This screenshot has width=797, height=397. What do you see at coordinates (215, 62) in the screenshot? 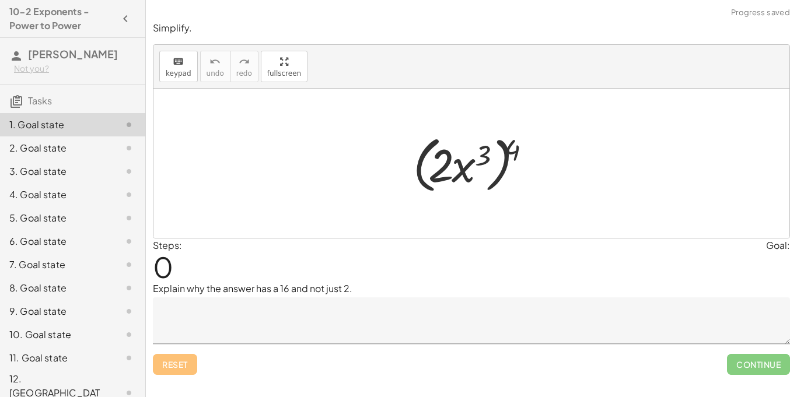
I see `i: undo` at bounding box center [215, 62].